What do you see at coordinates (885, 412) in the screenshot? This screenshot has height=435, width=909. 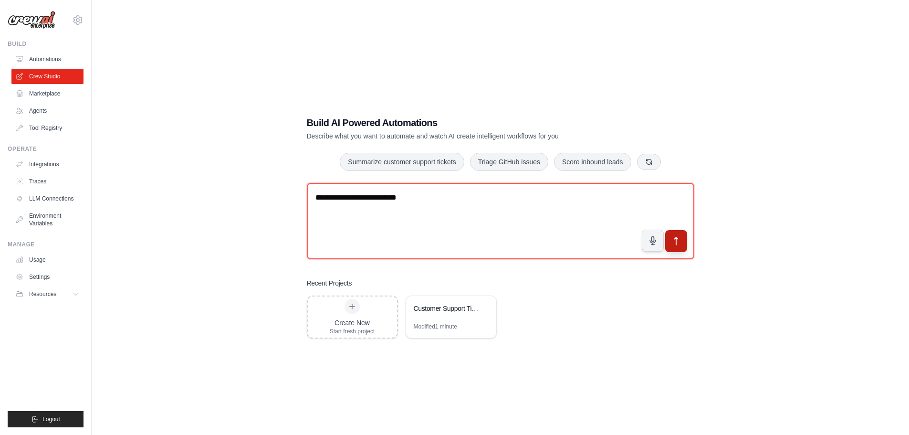 I see `div: 聊天小组件` at bounding box center [885, 412].